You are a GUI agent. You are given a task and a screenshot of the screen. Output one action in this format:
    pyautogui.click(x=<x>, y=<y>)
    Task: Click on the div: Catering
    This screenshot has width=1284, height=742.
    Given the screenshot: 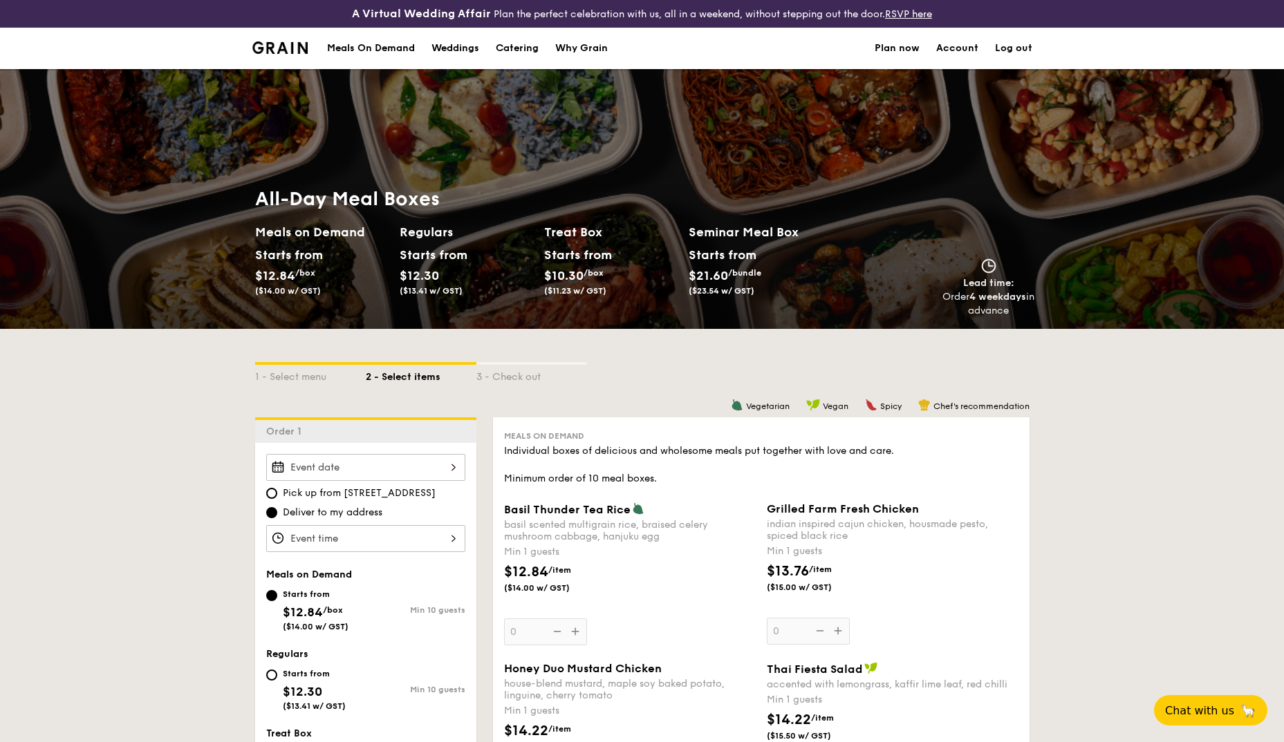 What is the action you would take?
    pyautogui.click(x=517, y=48)
    